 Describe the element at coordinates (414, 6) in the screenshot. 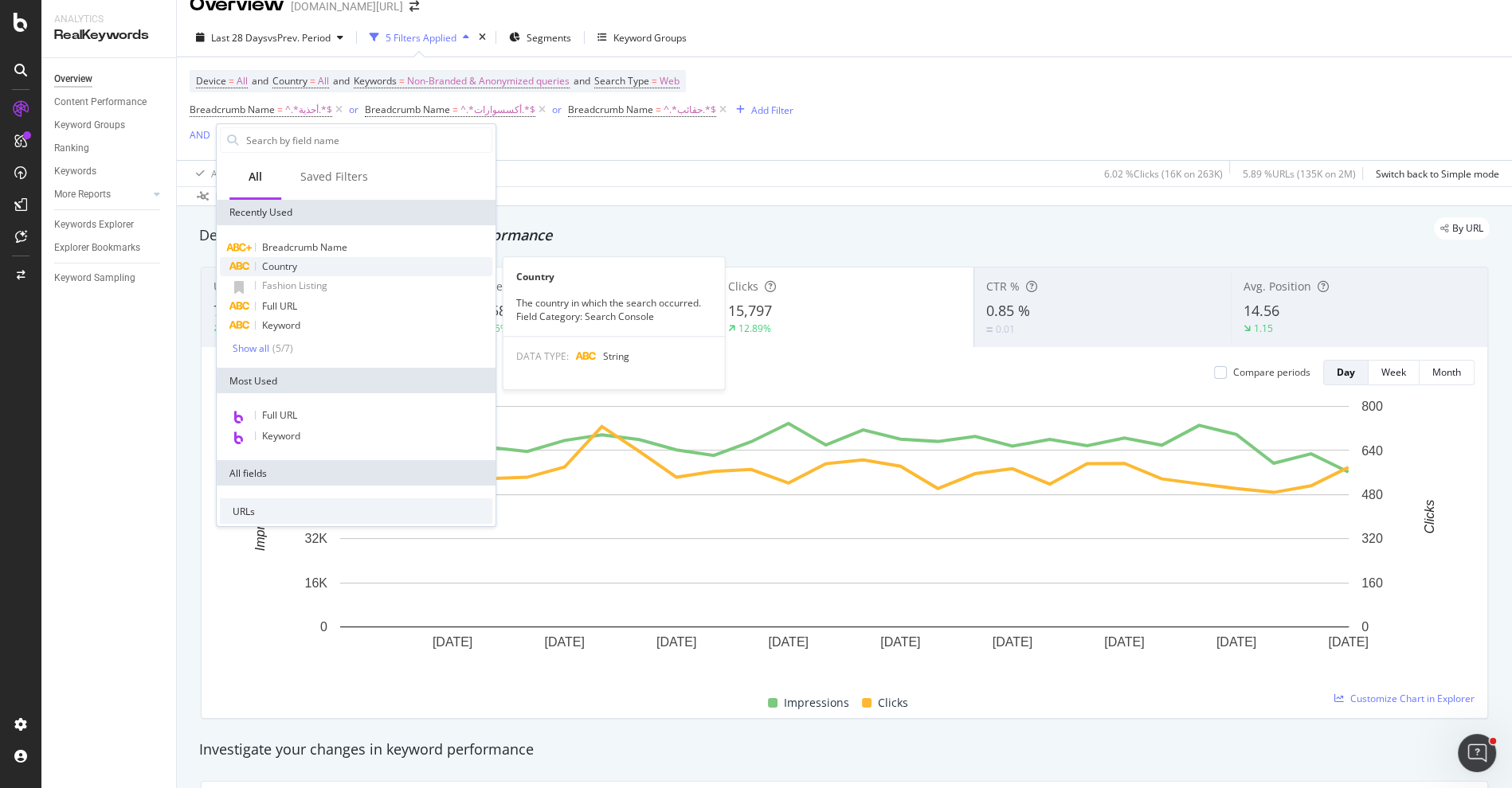

I see `div: arrow-right-arrow-left` at that location.